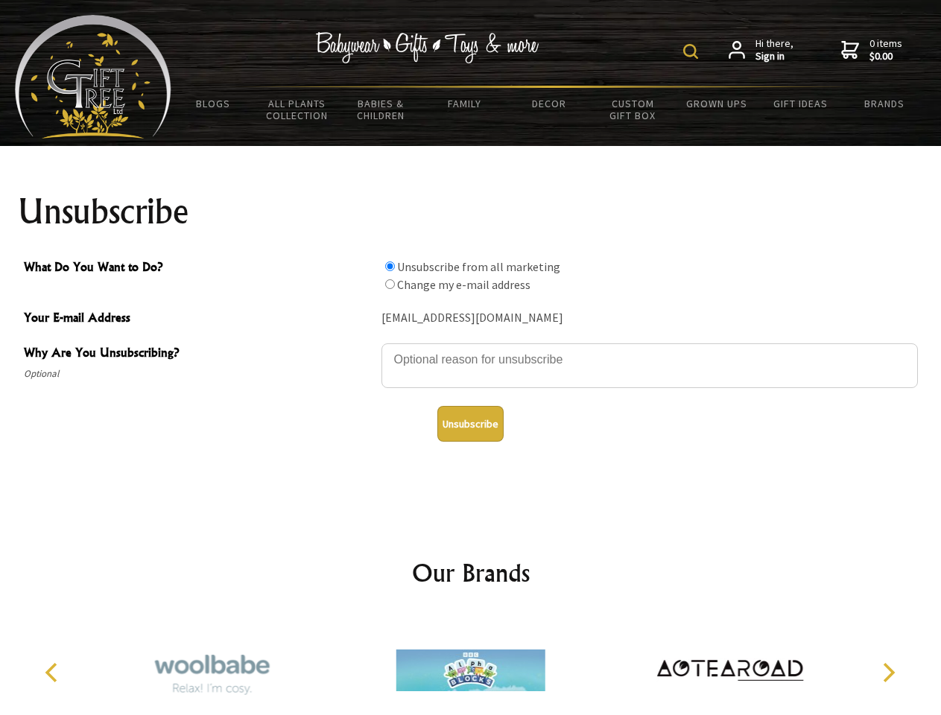  What do you see at coordinates (93, 77) in the screenshot?
I see `img: Babyware - Gifts - Toys and more...` at bounding box center [93, 77].